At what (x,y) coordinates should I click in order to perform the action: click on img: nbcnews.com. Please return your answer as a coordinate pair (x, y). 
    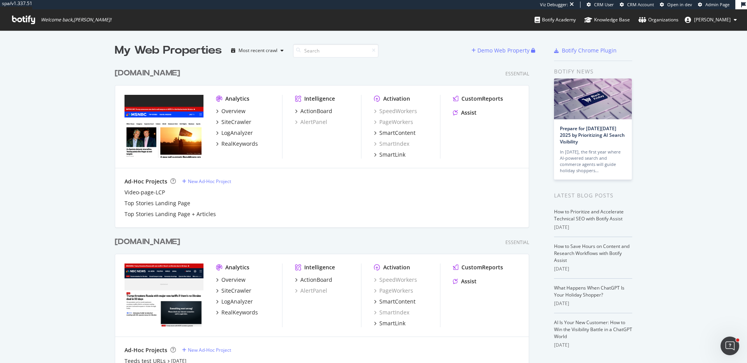
    Looking at the image, I should click on (164, 295).